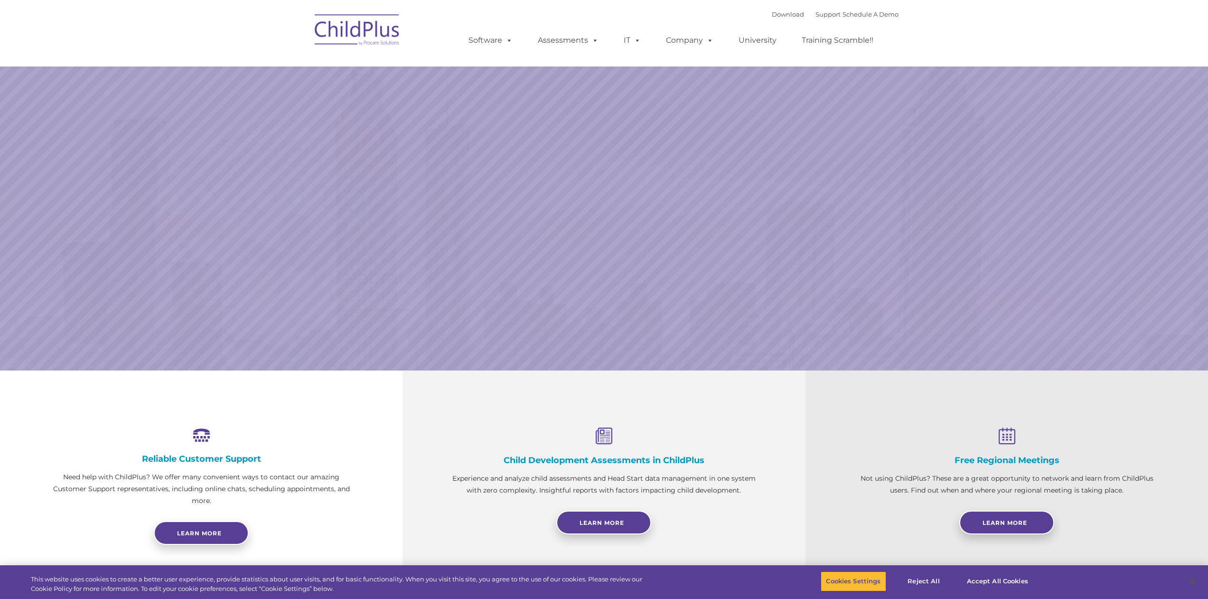  Describe the element at coordinates (1007, 460) in the screenshot. I see `h4: Free Regional Meetings` at that location.